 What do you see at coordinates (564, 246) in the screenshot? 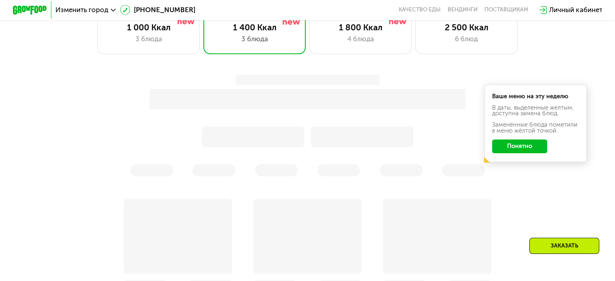
I see `div: Заказать` at bounding box center [564, 246].